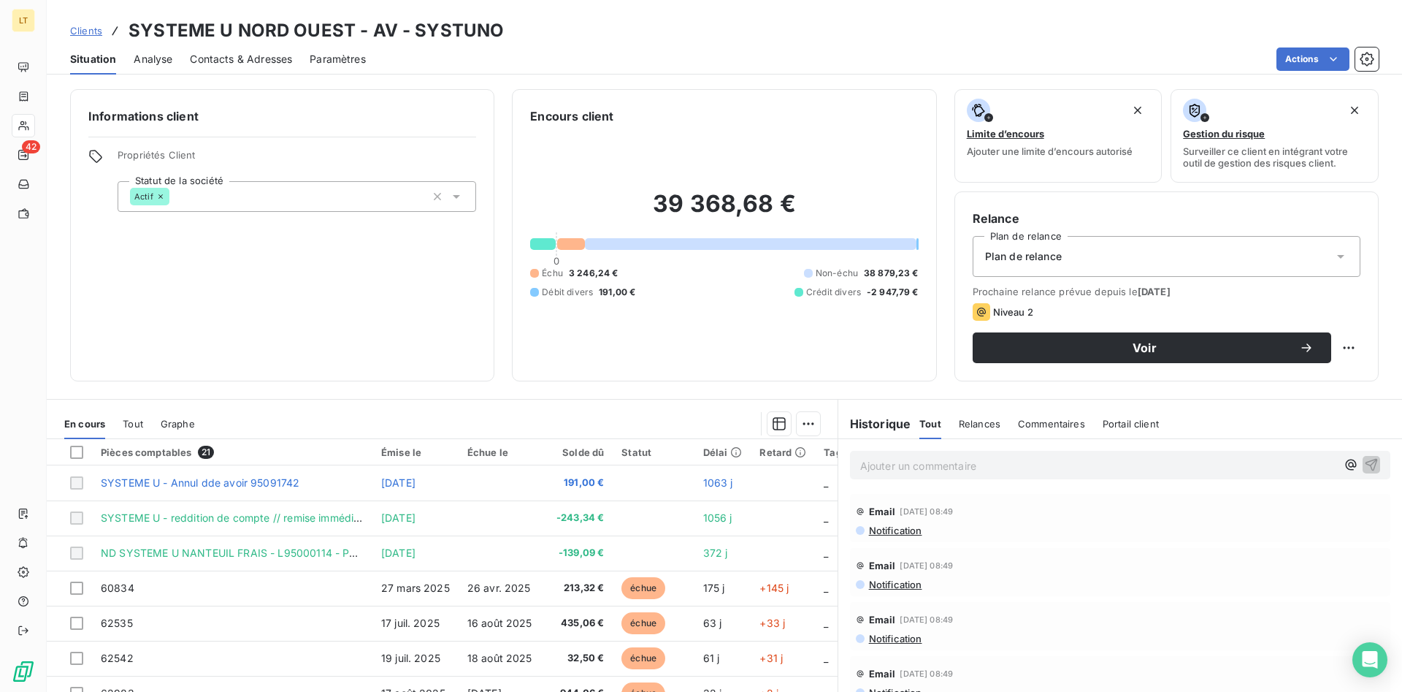  Describe the element at coordinates (415, 587) in the screenshot. I see `span: 27 mars 2025` at that location.